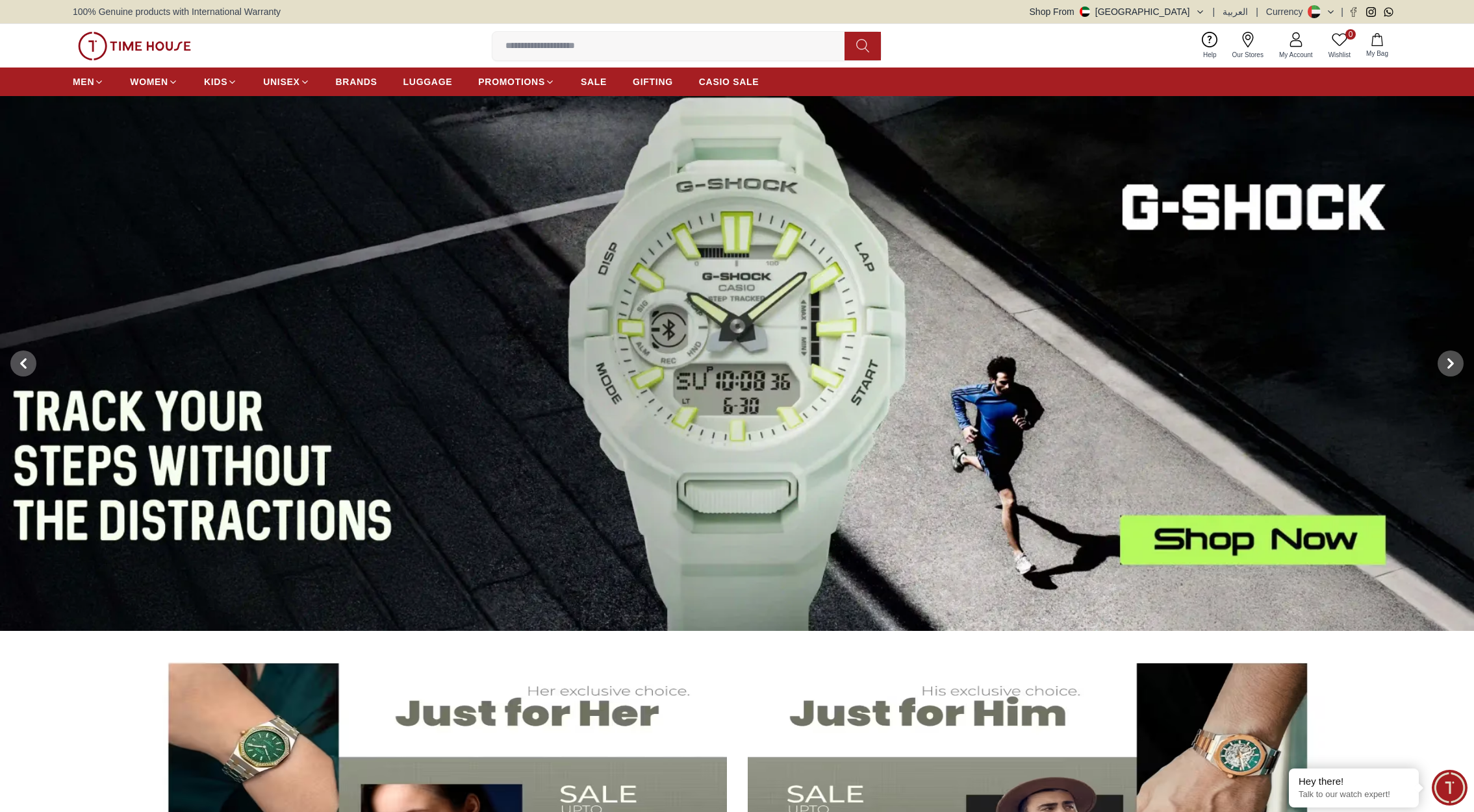  Describe the element at coordinates (286, 82) in the screenshot. I see `a: UNISEX` at that location.